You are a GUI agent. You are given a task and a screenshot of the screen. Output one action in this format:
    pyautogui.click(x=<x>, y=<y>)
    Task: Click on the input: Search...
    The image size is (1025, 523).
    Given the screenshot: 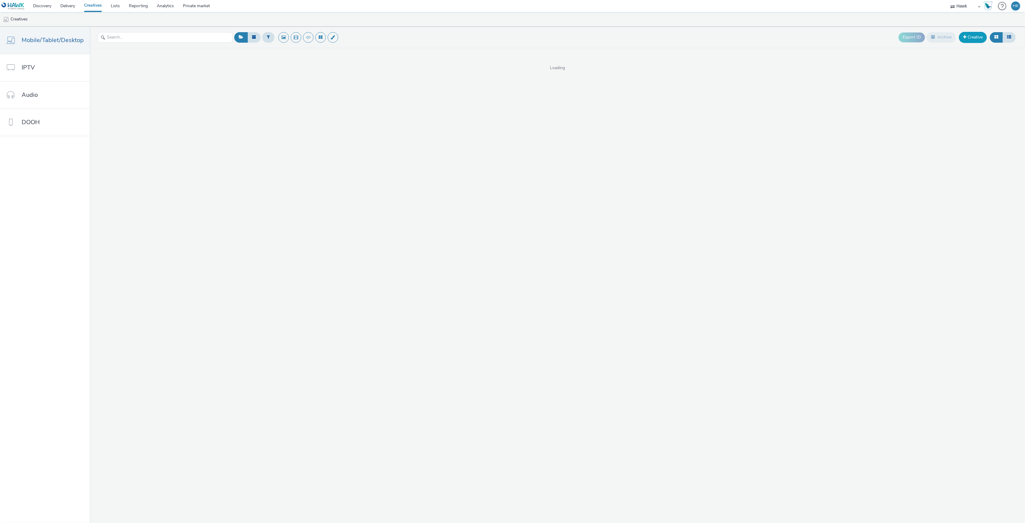 What is the action you would take?
    pyautogui.click(x=165, y=37)
    